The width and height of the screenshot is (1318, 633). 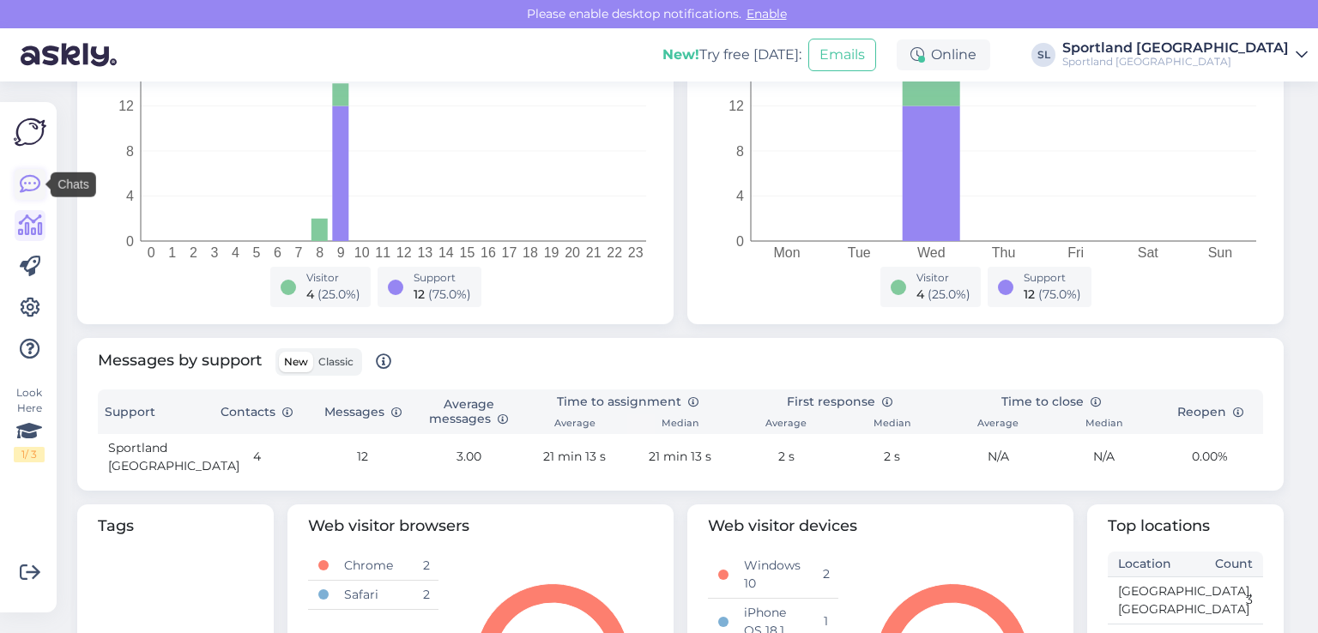 What do you see at coordinates (362, 252) in the screenshot?
I see `tspan: 10` at bounding box center [362, 252].